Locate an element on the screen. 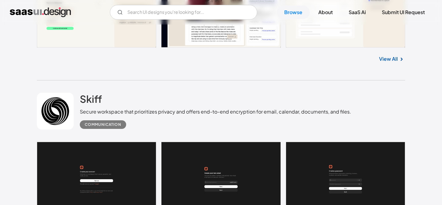 The height and width of the screenshot is (205, 442). a: About is located at coordinates (325, 12).